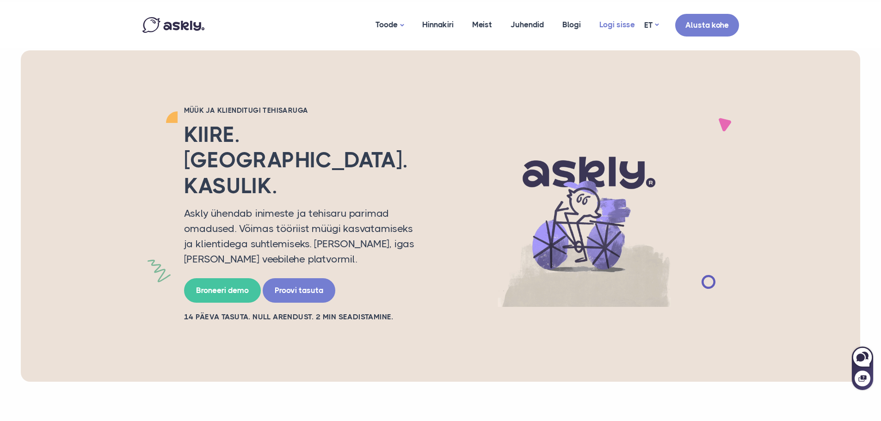 The height and width of the screenshot is (421, 881). Describe the element at coordinates (707, 25) in the screenshot. I see `a: Alusta kohe` at that location.